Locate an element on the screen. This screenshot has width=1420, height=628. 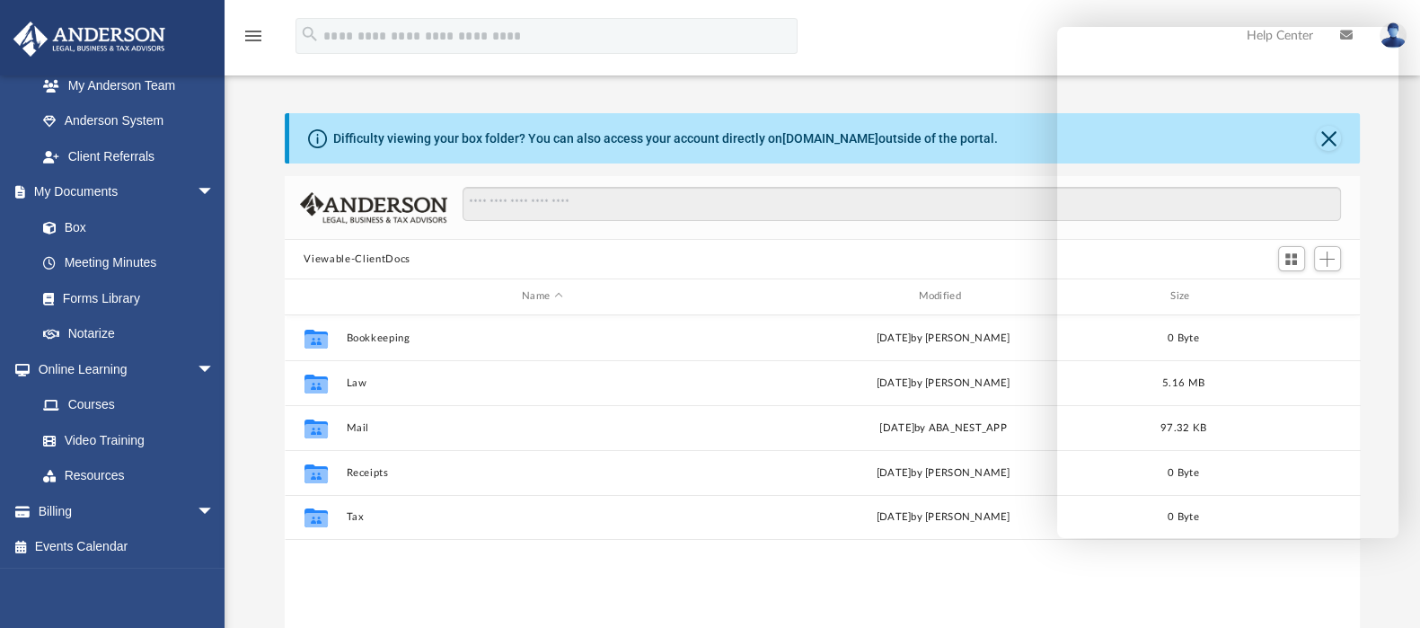
div: Difficulty viewing your box folder? You can also access your account directly on outside of the p... is located at coordinates (666, 138).